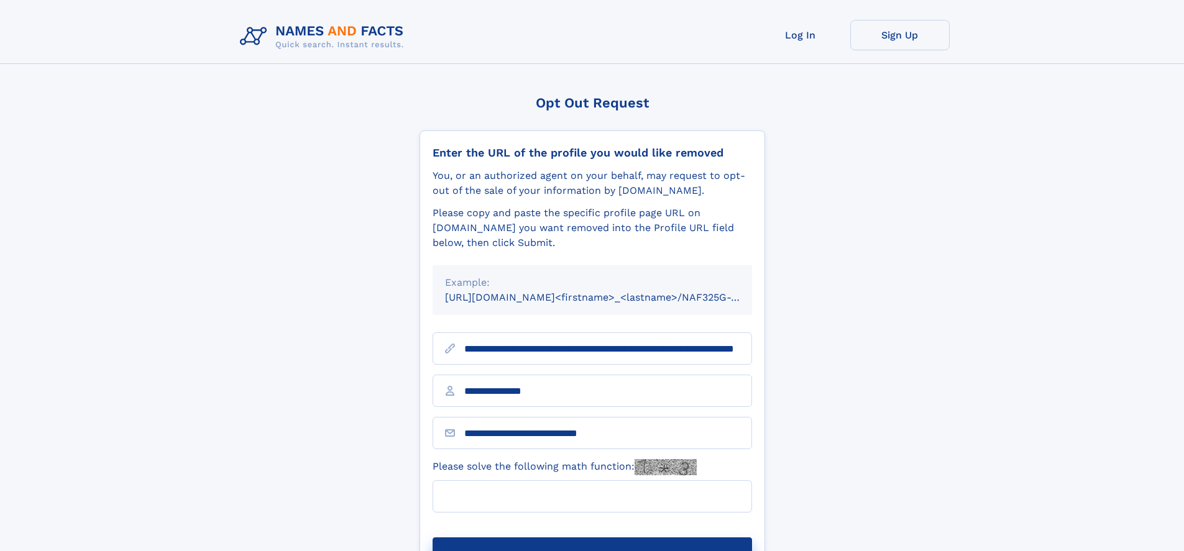  What do you see at coordinates (592, 183) in the screenshot?
I see `div: You, or an authorized agent on your behalf, may request to opt-out of the sale of your informatio...` at bounding box center [592, 183].